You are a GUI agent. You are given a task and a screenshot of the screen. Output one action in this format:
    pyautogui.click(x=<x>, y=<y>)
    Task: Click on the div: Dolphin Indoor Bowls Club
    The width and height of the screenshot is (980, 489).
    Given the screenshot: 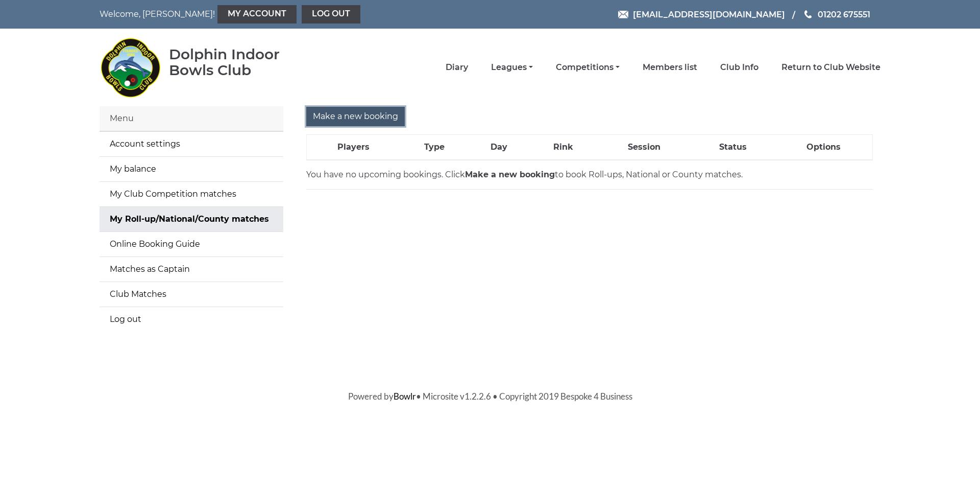 What is the action you would take?
    pyautogui.click(x=240, y=62)
    